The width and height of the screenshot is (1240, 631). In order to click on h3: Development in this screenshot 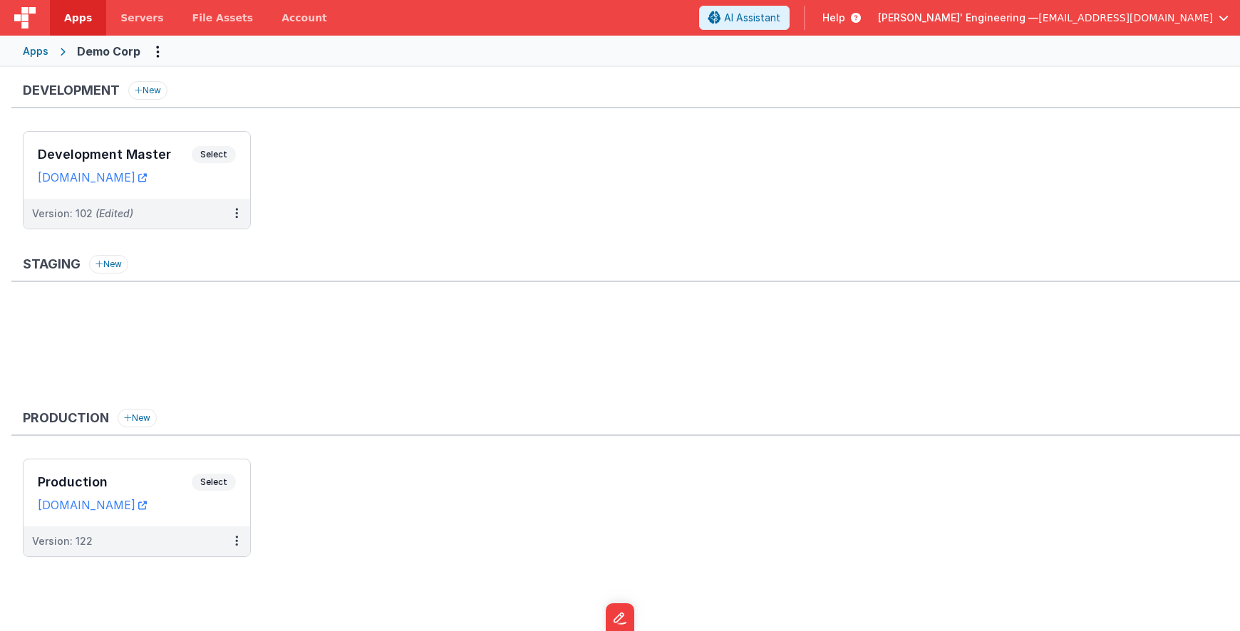, I will do `click(71, 91)`.